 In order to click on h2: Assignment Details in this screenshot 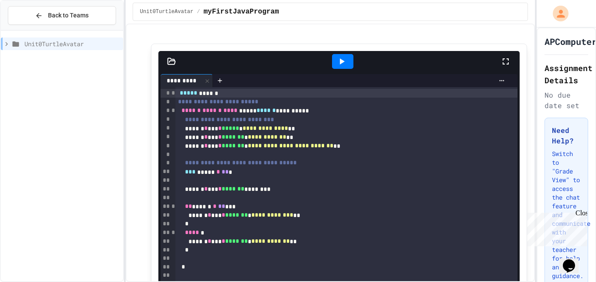, I will do `click(566, 74)`.